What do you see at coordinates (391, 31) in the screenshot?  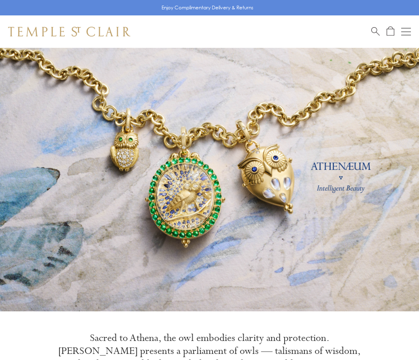 I see `a: Open Shopping Bag` at bounding box center [391, 31].